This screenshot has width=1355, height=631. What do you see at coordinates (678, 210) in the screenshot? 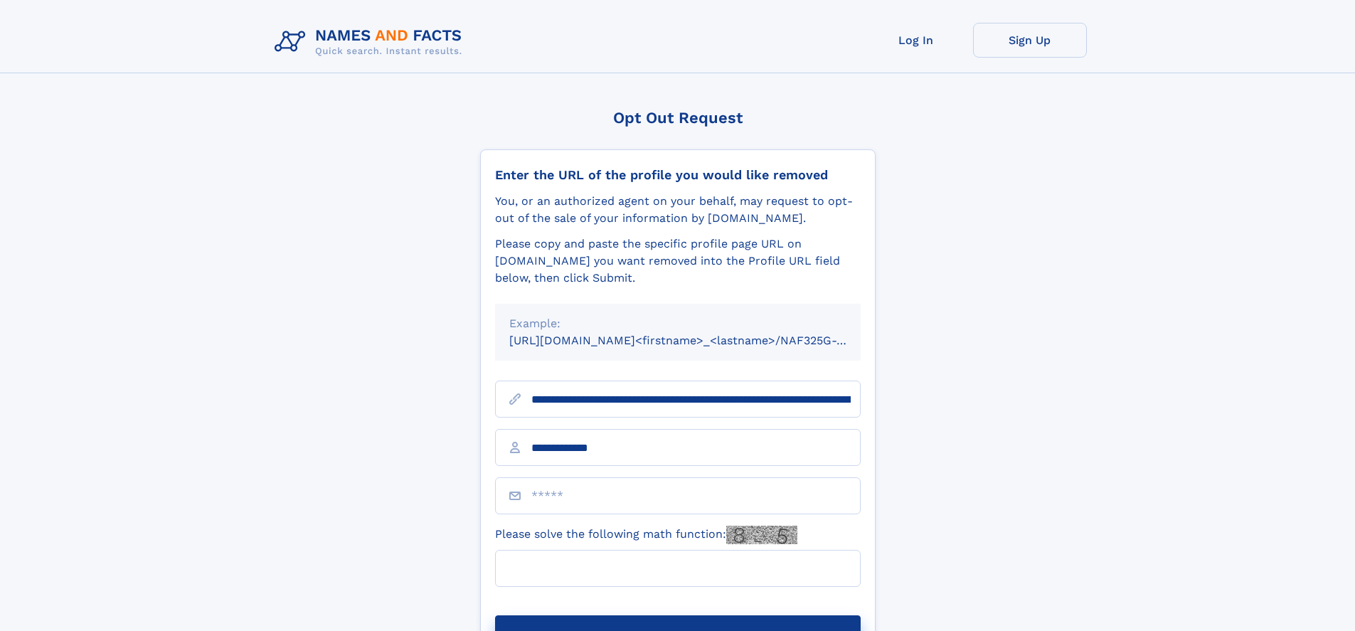
I see `div: You, or an authorized agent on your behalf, may request to opt-out of the sale of your informatio...` at bounding box center [678, 210].